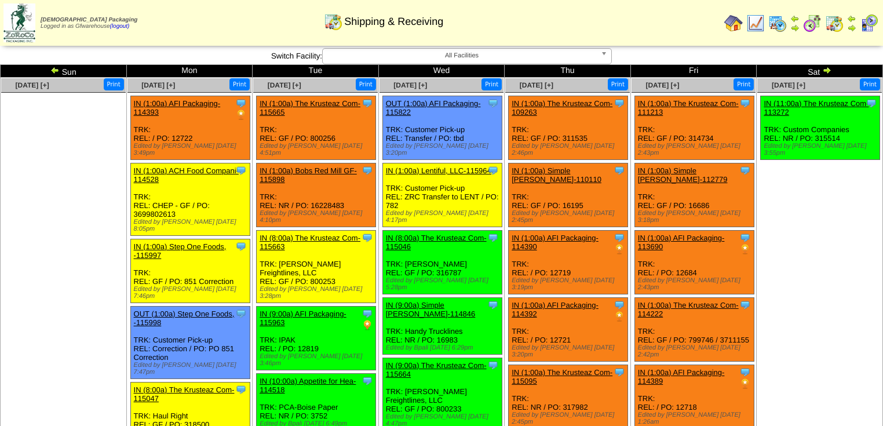 The image size is (883, 426). I want to click on td: Tue, so click(316, 71).